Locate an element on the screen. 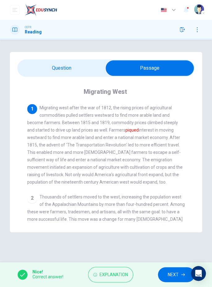  button: NEXT is located at coordinates (177, 275).